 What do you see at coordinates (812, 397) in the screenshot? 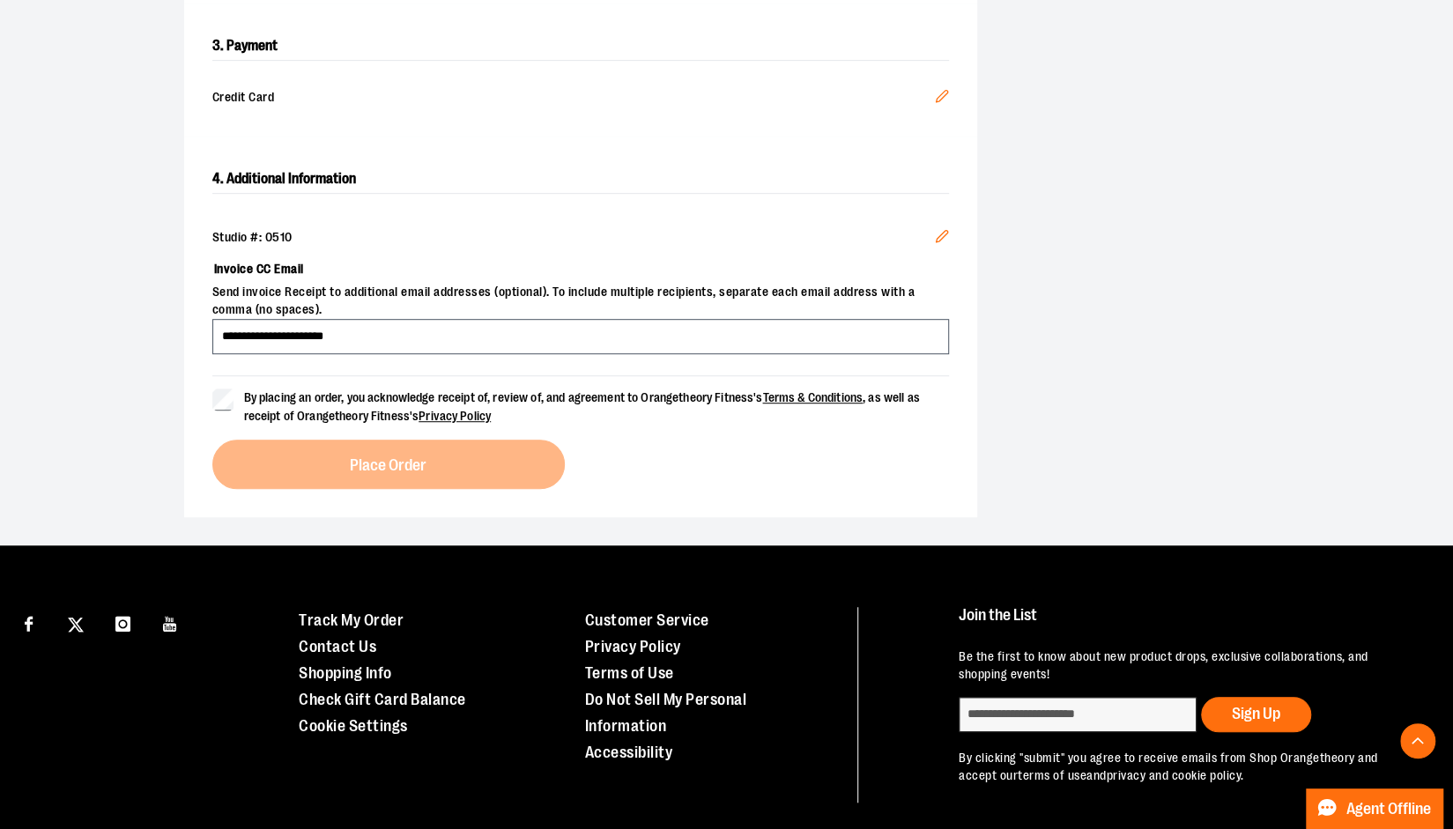
I see `a: Terms & Conditions` at bounding box center [812, 397].